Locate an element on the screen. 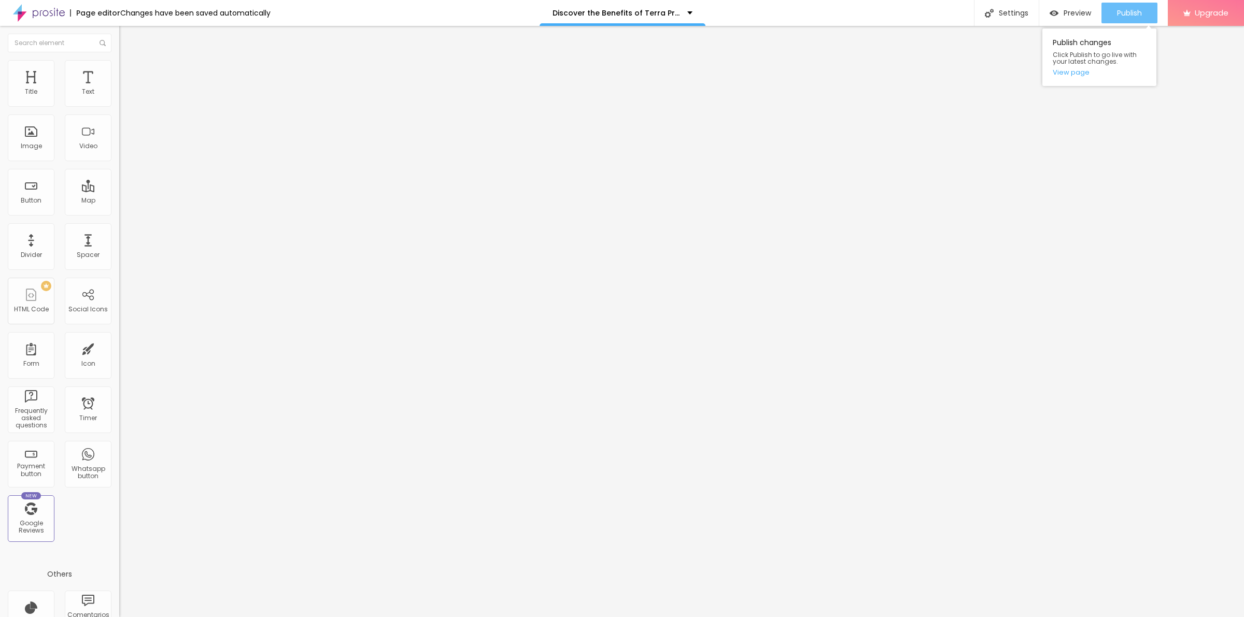 This screenshot has height=617, width=1244. span: Upgrade is located at coordinates (1211, 12).